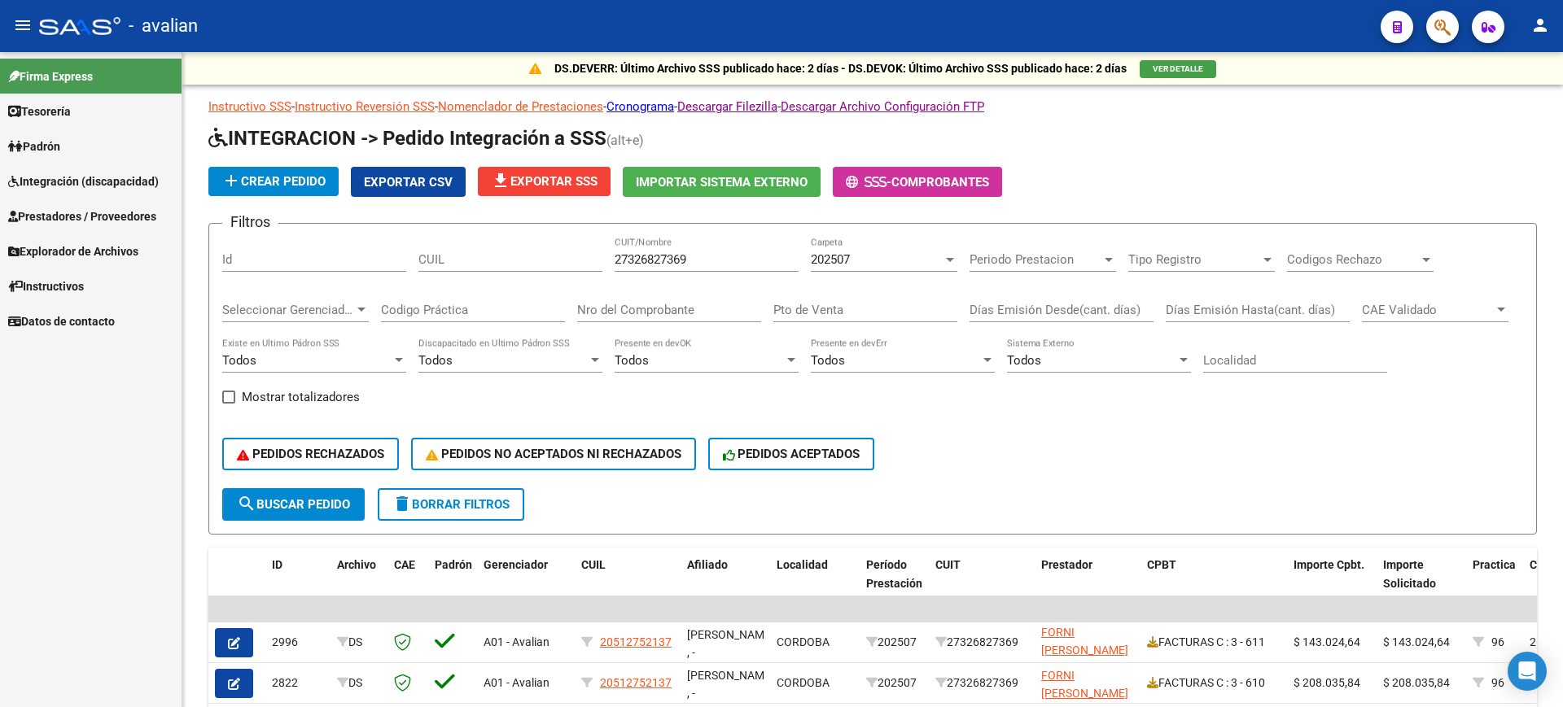 The width and height of the screenshot is (1563, 707). I want to click on span: Practica, so click(1494, 565).